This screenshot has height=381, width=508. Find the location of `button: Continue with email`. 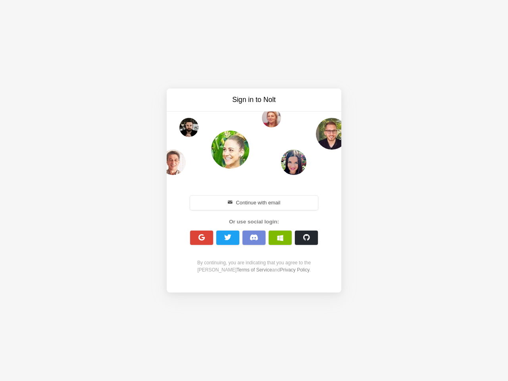

button: Continue with email is located at coordinates (254, 203).